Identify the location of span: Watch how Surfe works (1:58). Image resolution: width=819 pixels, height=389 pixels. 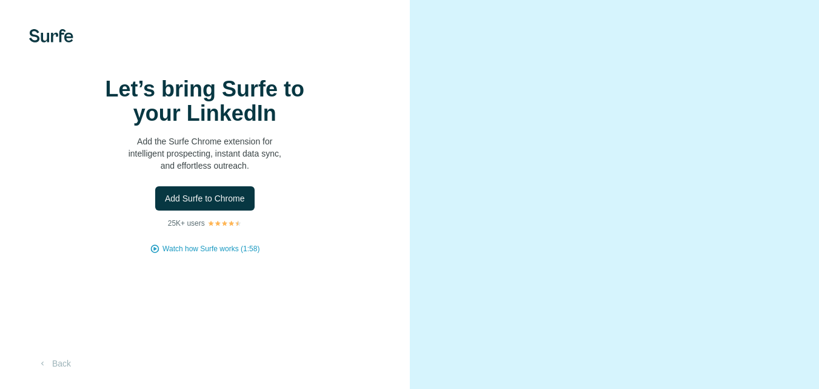
(211, 249).